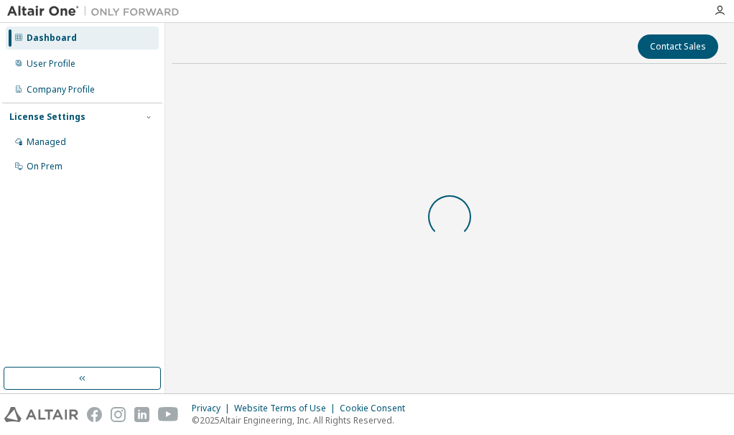  I want to click on div: User Profile, so click(51, 64).